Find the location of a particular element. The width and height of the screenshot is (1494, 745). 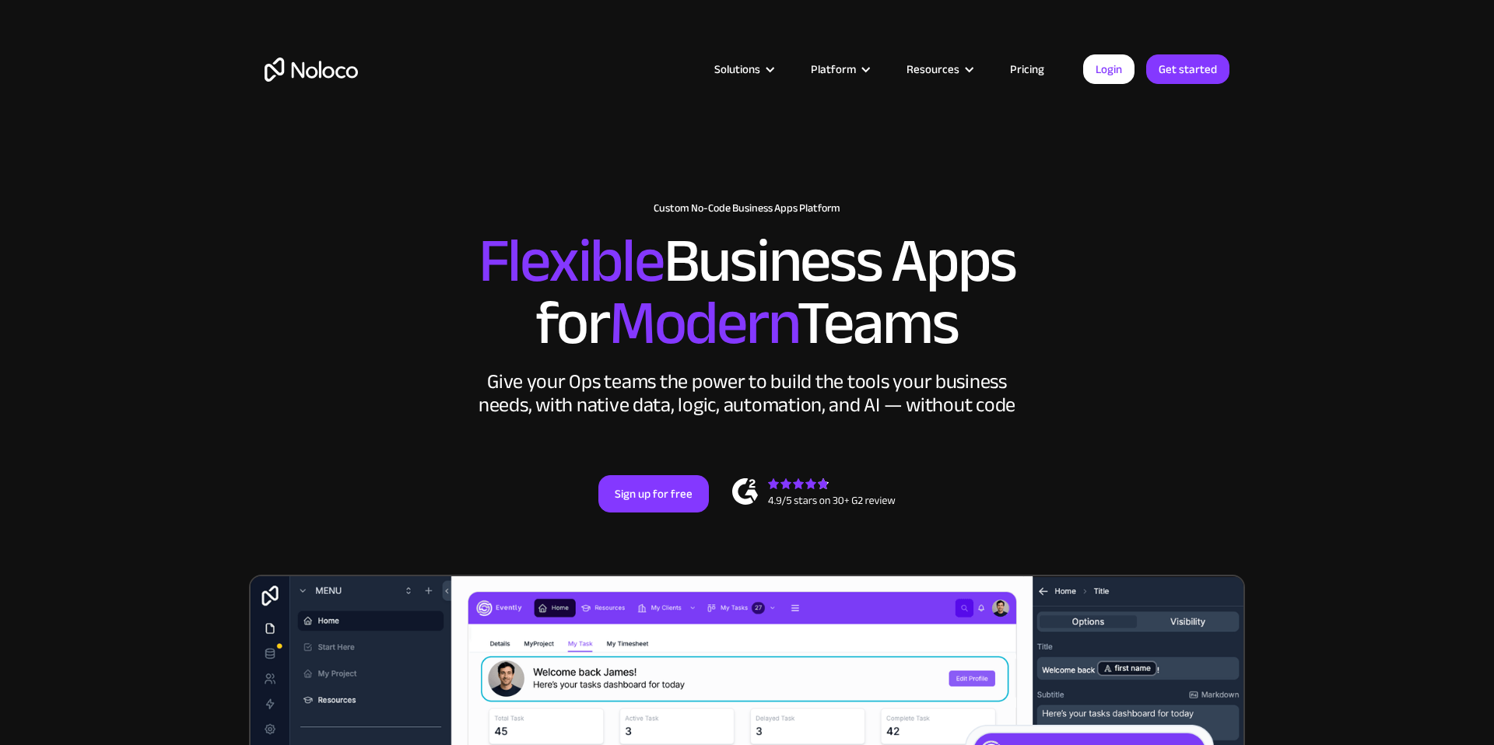

a: home is located at coordinates (311, 69).